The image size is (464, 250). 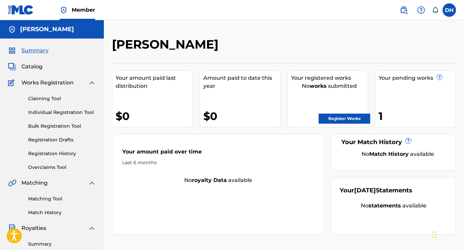 I want to click on a: Match History, so click(x=62, y=212).